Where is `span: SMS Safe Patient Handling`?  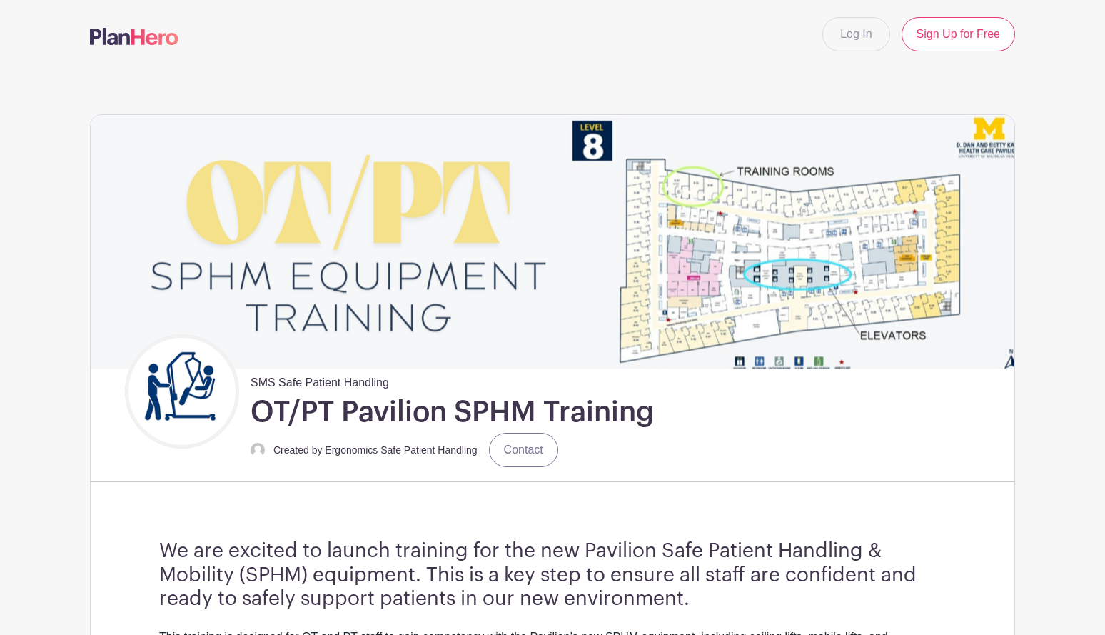
span: SMS Safe Patient Handling is located at coordinates (320, 380).